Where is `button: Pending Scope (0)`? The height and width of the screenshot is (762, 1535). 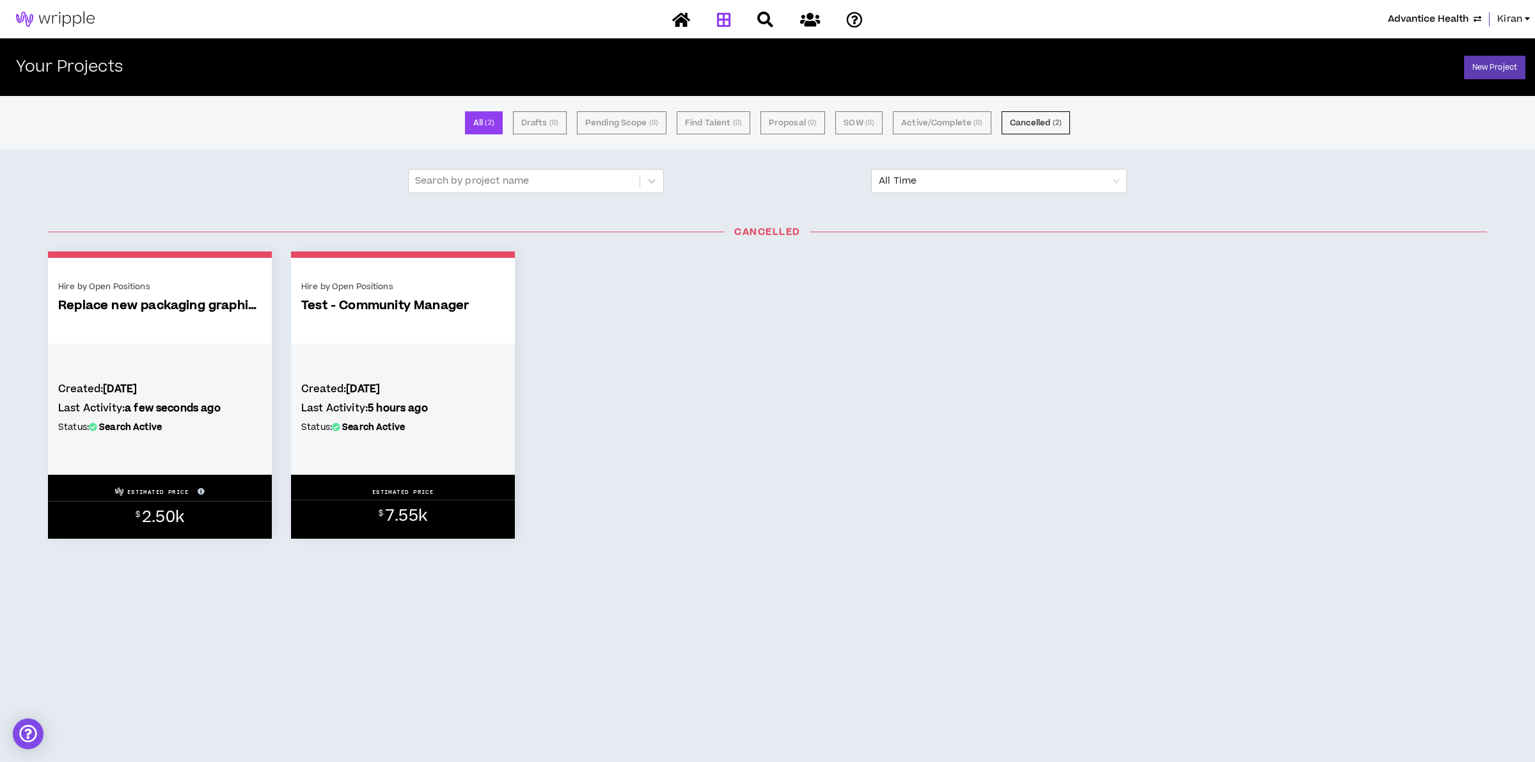
button: Pending Scope (0) is located at coordinates (622, 123).